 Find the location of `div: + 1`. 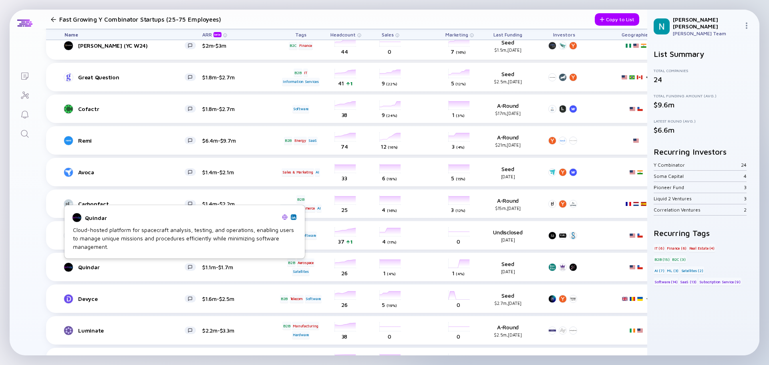

div: + 1 is located at coordinates (648, 298).